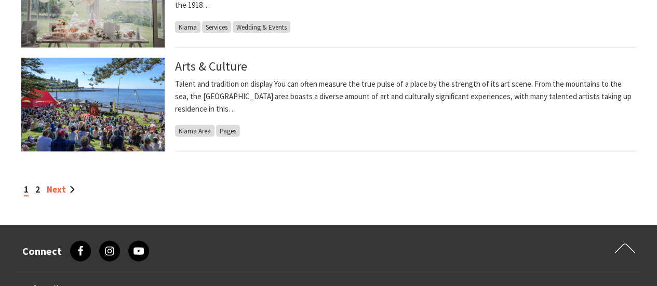 This screenshot has height=286, width=657. Describe the element at coordinates (195, 131) in the screenshot. I see `span: Kiama Area` at that location.